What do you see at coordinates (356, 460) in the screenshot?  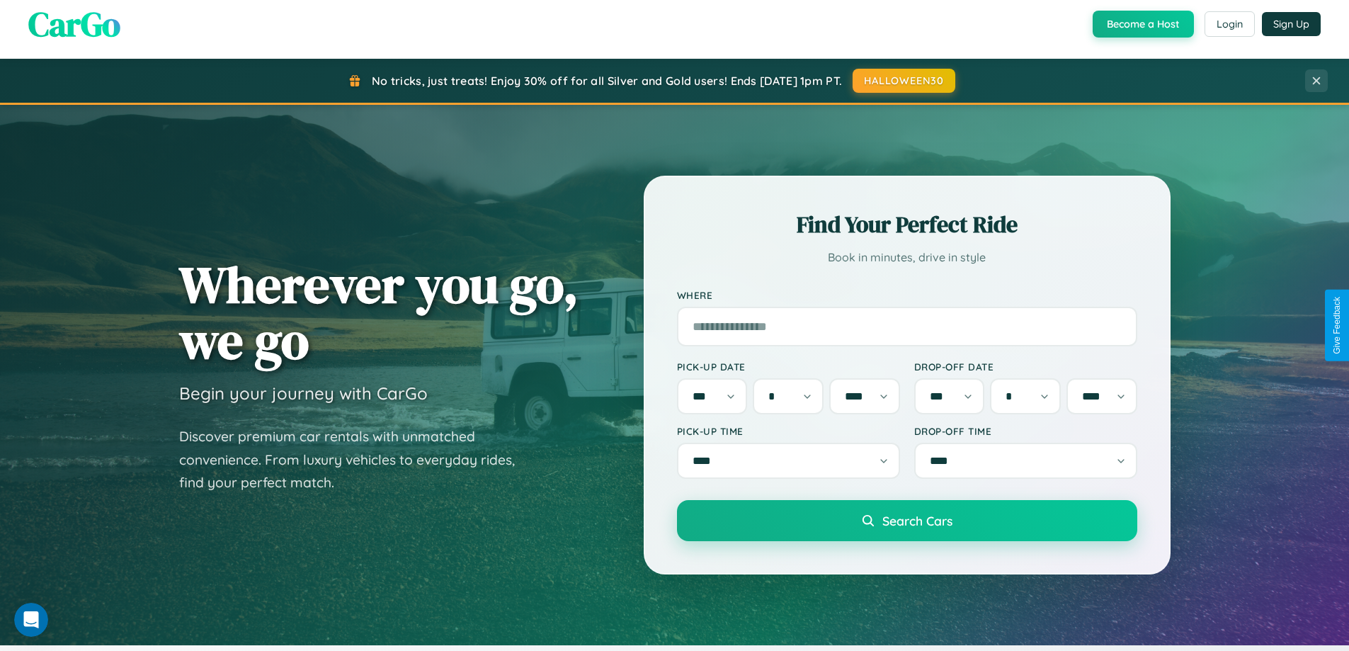 I see `p: Discover premium car rentals with unmatched convenience. From luxury vehicles to everyday rides, ...` at bounding box center [356, 460].